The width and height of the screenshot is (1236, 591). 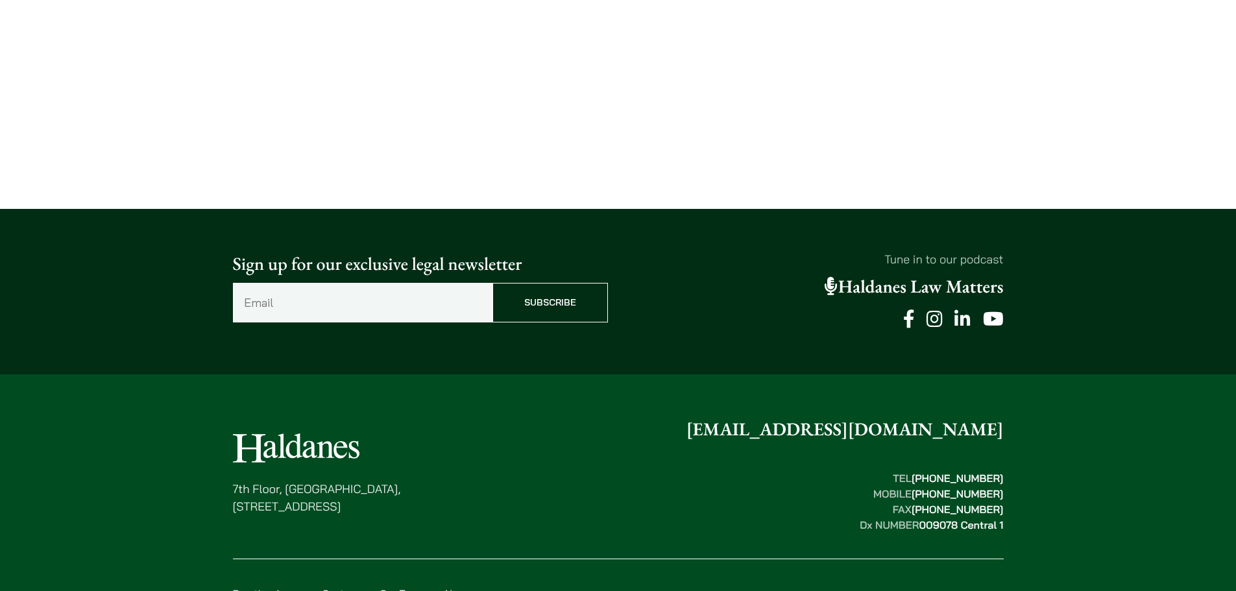 I want to click on input: Email, so click(x=363, y=302).